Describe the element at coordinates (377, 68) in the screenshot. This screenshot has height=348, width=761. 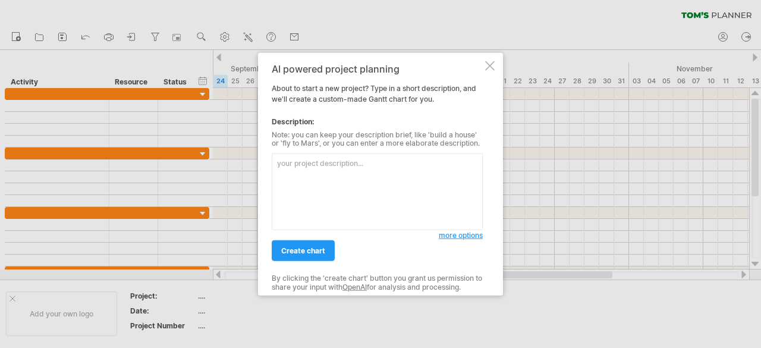
I see `div: AI powered project planning` at that location.